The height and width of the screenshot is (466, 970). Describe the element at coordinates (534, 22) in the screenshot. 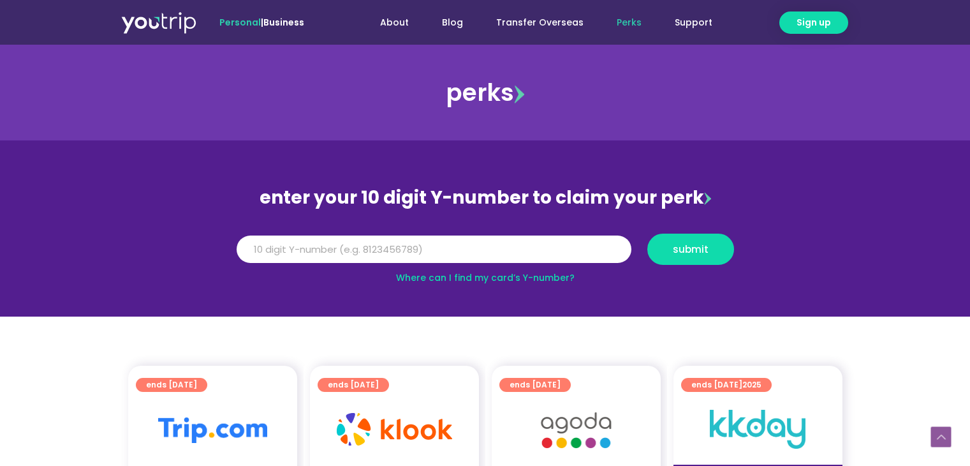

I see `nav: Menu` at that location.